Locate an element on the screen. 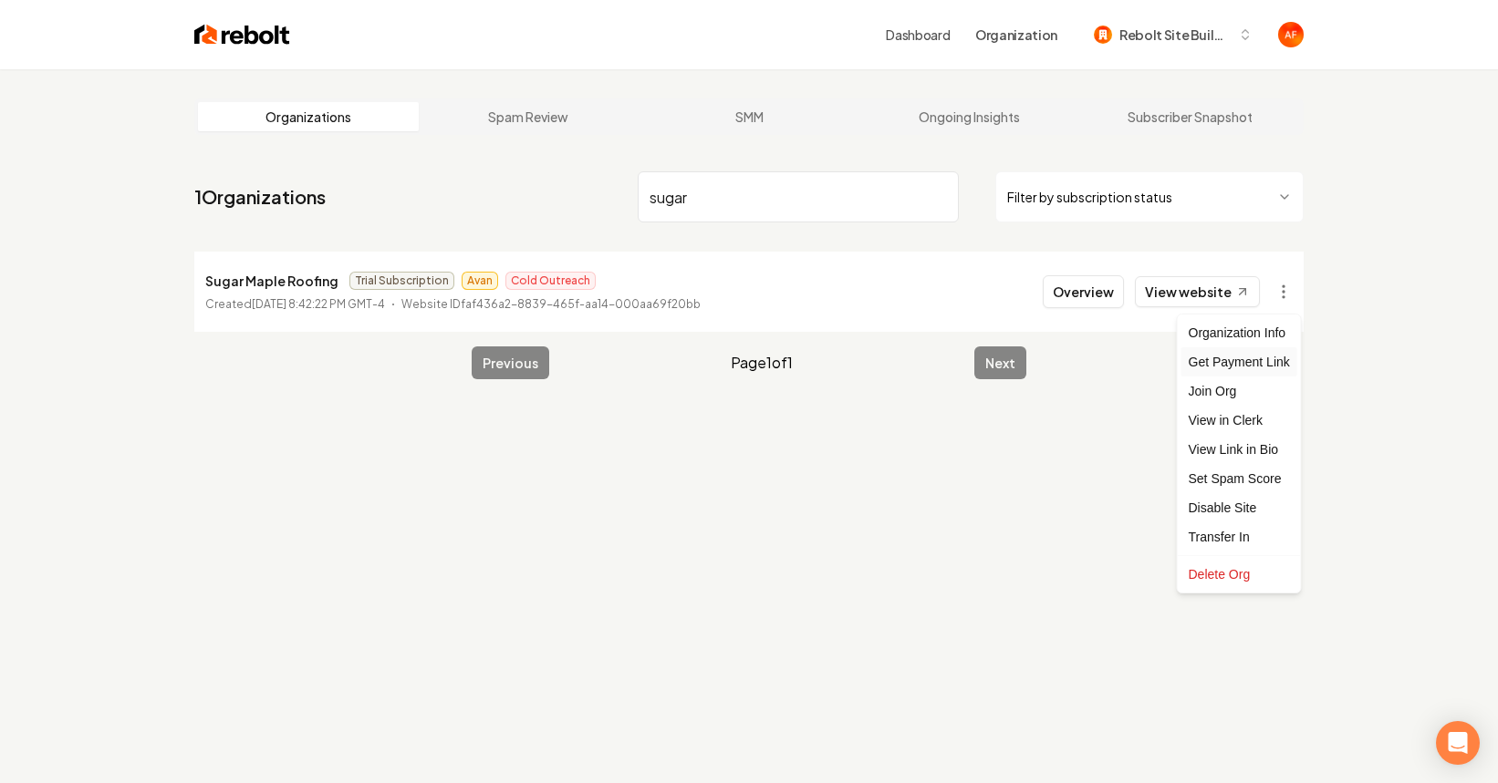  a: View Link in Bio is located at coordinates (1239, 450).